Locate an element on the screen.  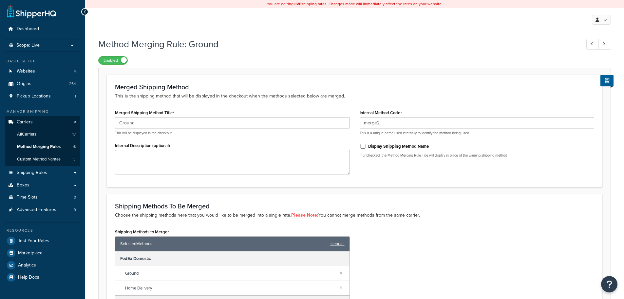
span: Origins is located at coordinates (24, 84).